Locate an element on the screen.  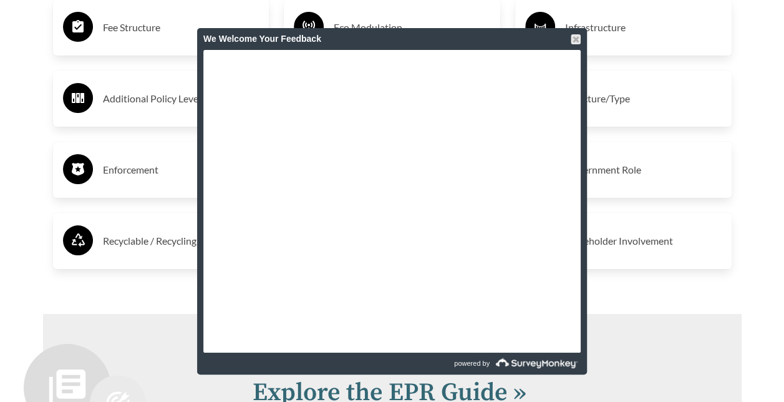
div: We Welcome Your Feedback is located at coordinates (392, 39).